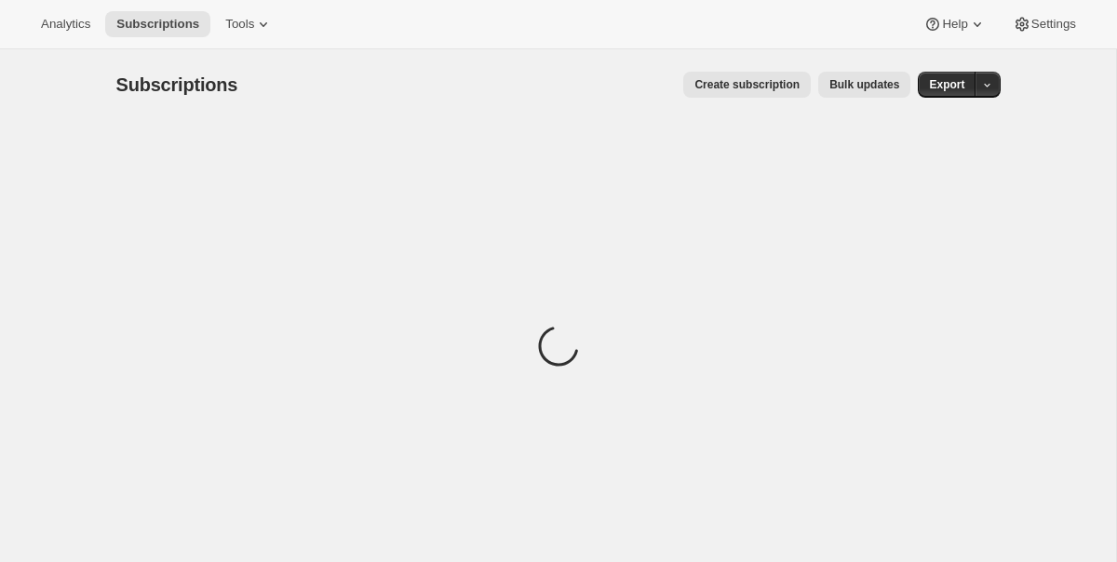 This screenshot has width=1117, height=562. Describe the element at coordinates (1054, 24) in the screenshot. I see `span: Settings` at that location.